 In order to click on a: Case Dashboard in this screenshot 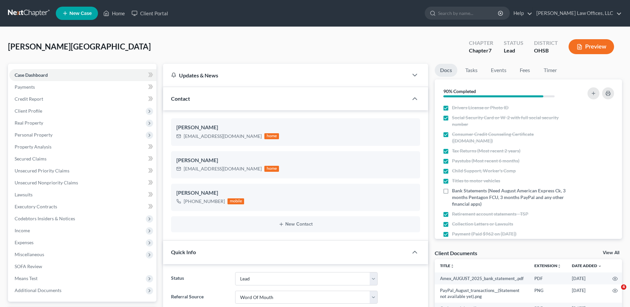, I will do `click(83, 75)`.